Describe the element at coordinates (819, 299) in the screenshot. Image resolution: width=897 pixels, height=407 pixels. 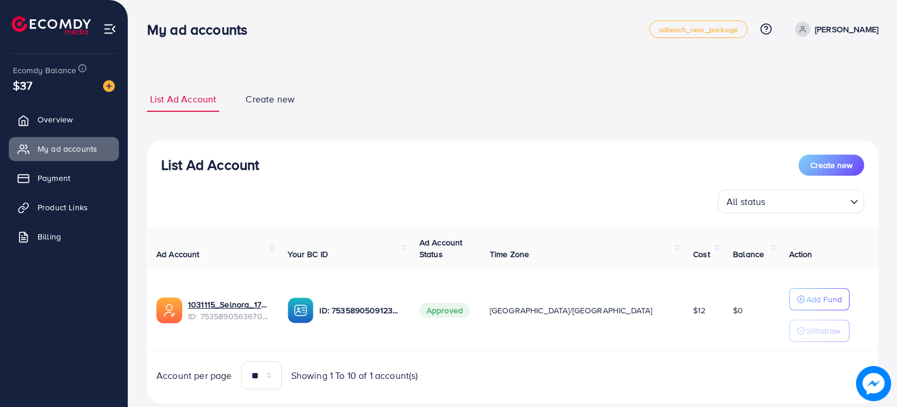
I see `button: Add Fund` at that location.